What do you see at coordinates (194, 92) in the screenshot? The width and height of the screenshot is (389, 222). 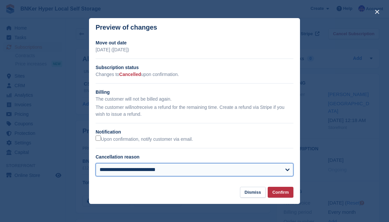 I see `h2: Billing` at bounding box center [194, 92].